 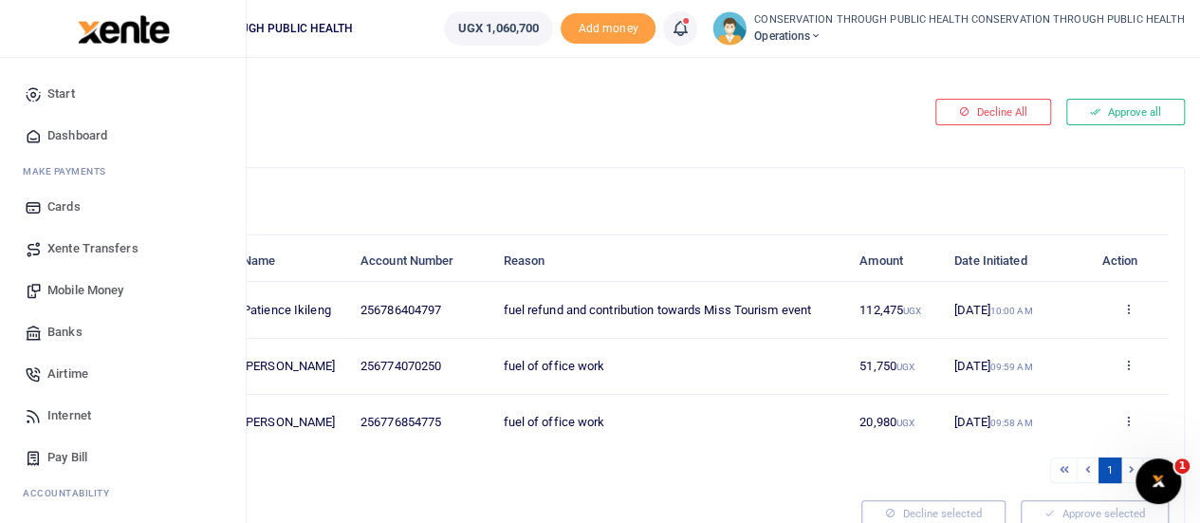 What do you see at coordinates (1110, 470) in the screenshot?
I see `a: 1` at bounding box center [1110, 470].